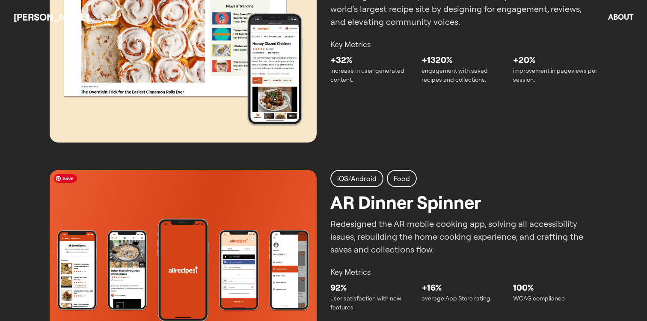 The height and width of the screenshot is (321, 647). What do you see at coordinates (555, 75) in the screenshot?
I see `p: improvement in pageviews per session.` at bounding box center [555, 75].